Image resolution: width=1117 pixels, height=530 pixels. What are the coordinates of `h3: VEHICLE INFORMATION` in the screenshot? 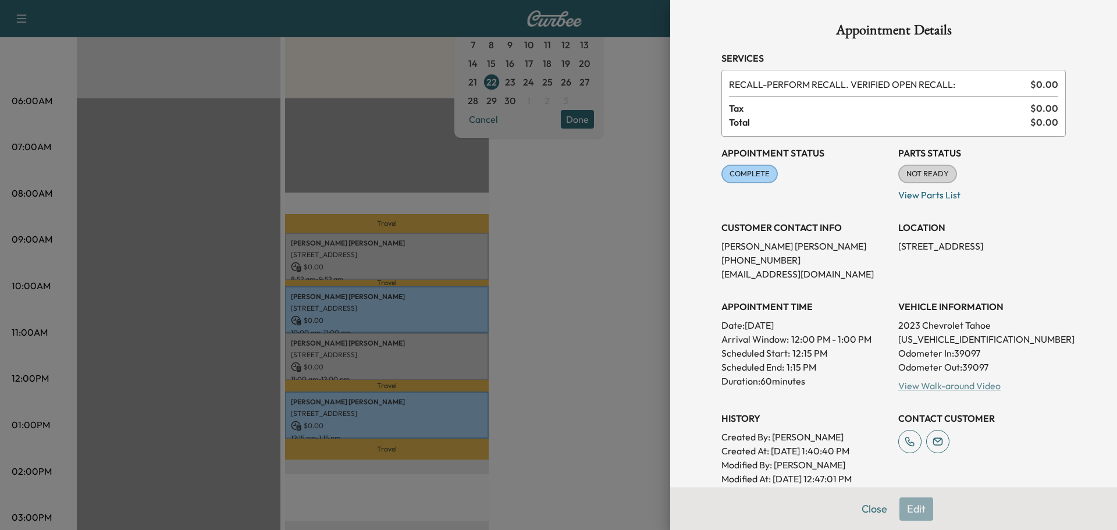 It's located at (982, 307).